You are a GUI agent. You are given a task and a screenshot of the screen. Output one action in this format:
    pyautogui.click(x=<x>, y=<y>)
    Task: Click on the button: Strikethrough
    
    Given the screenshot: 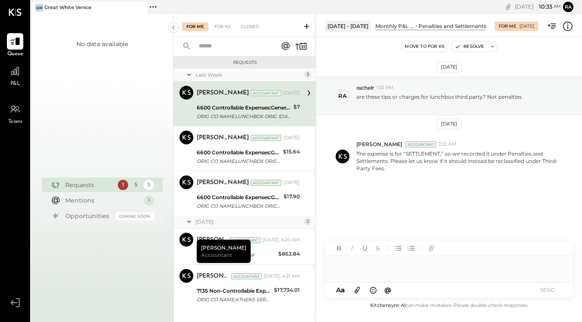 What is the action you would take?
    pyautogui.click(x=378, y=249)
    